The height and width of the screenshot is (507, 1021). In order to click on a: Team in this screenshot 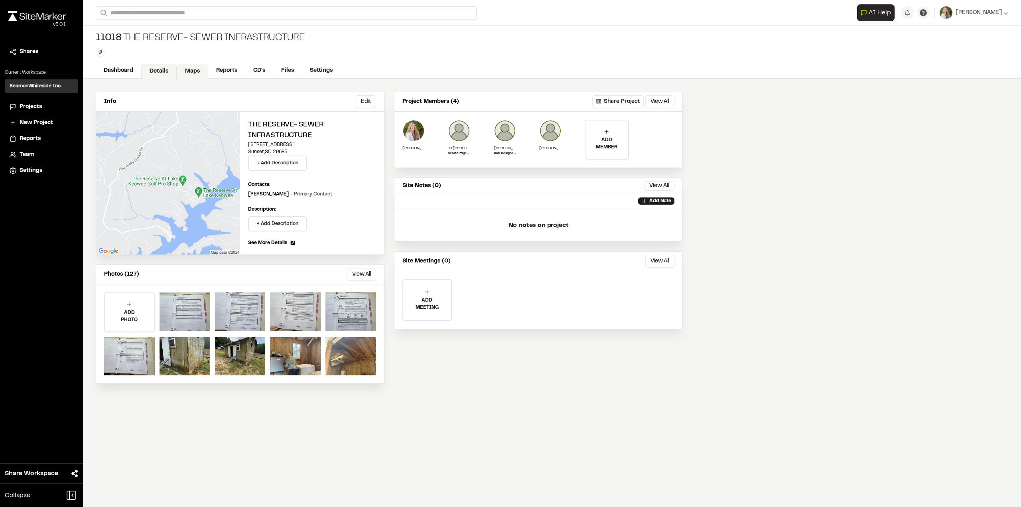, I will do `click(41, 155)`.